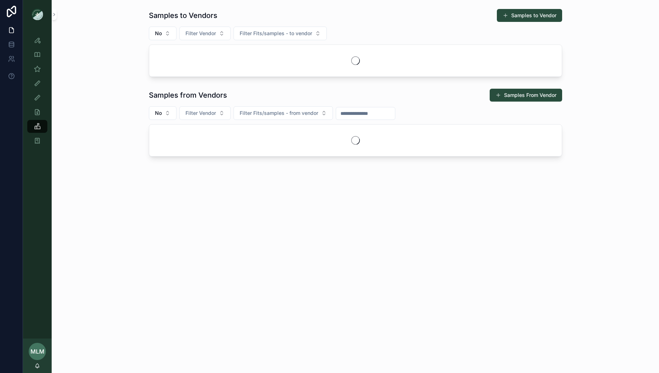 The image size is (659, 373). I want to click on img: App logo, so click(37, 14).